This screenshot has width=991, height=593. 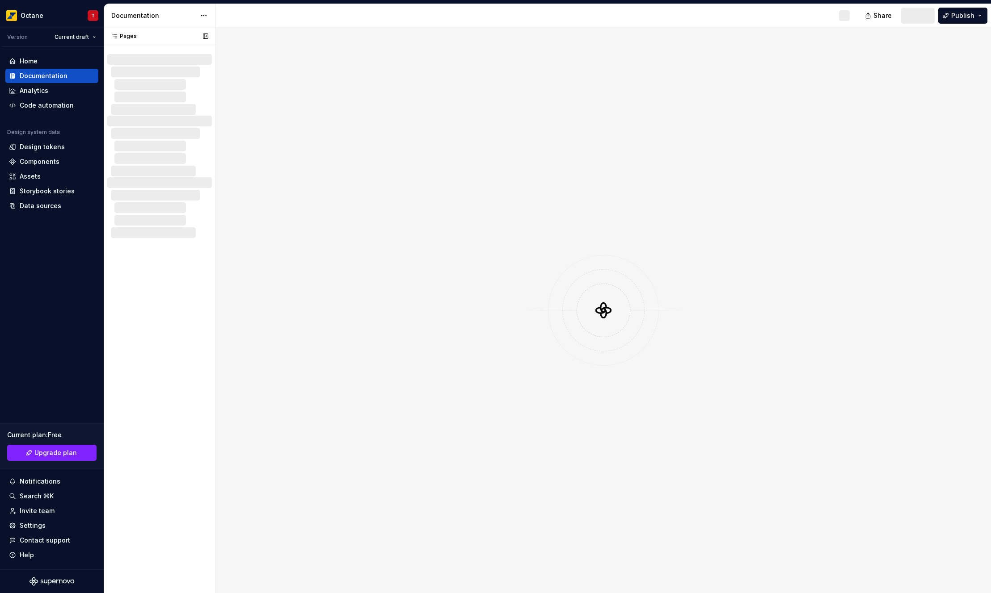 What do you see at coordinates (52, 582) in the screenshot?
I see `a: Supernova Logo` at bounding box center [52, 582].